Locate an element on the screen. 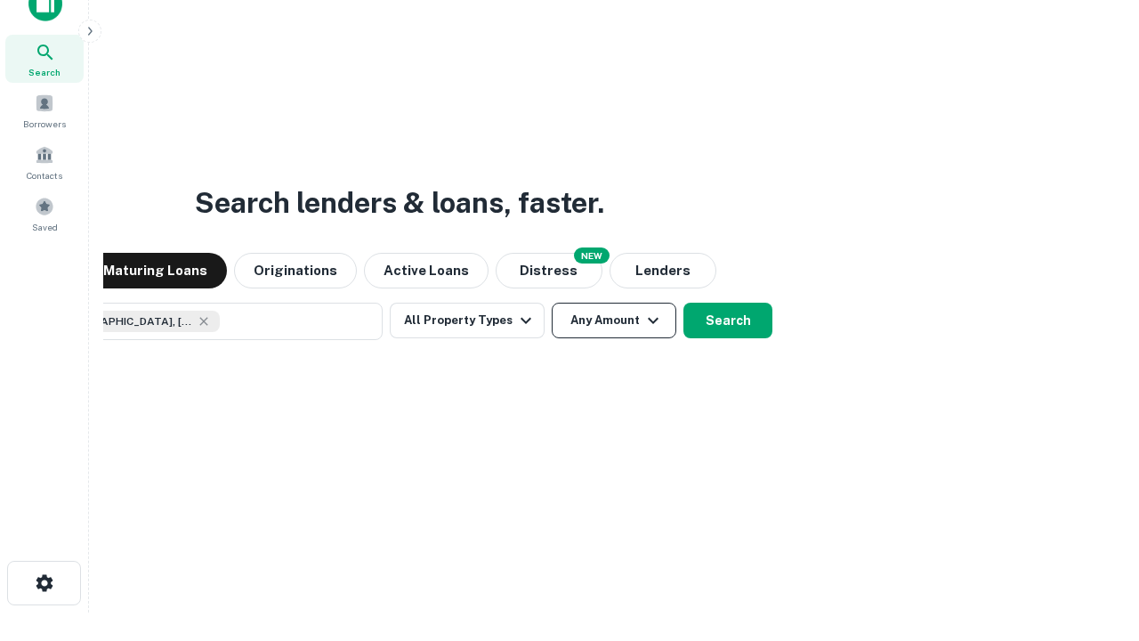 This screenshot has height=641, width=1139. div: Contacts is located at coordinates (44, 162).